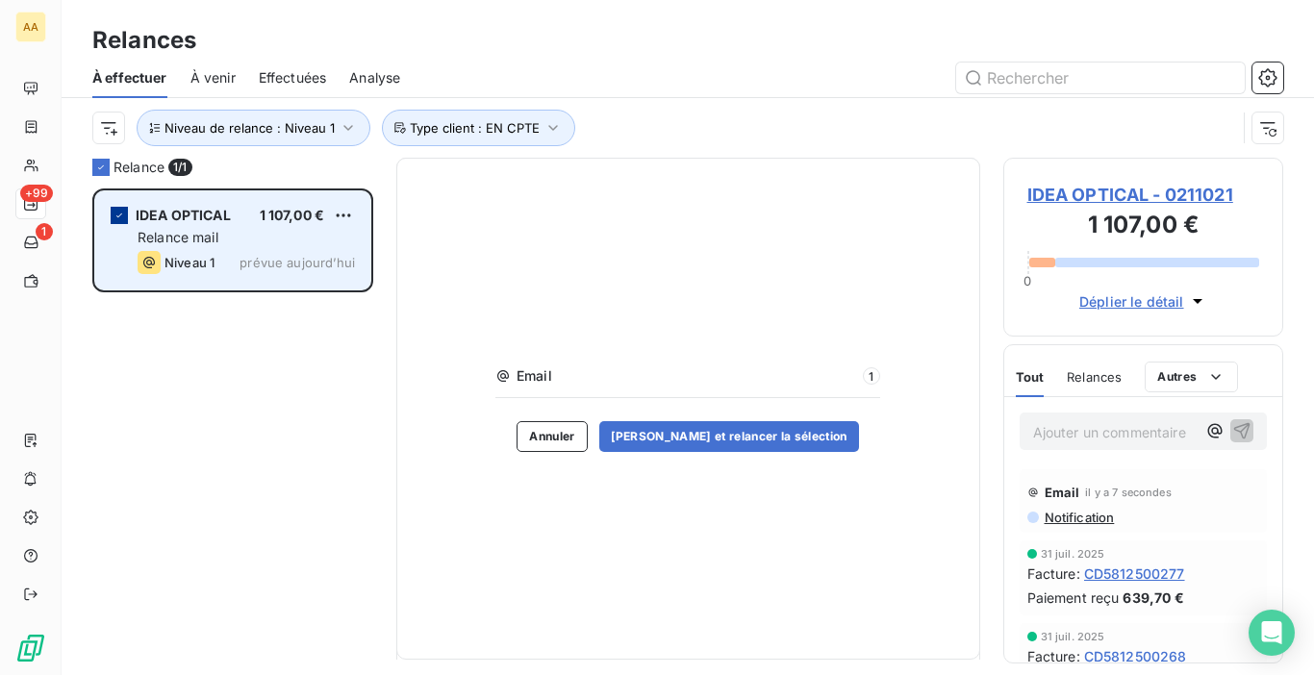  What do you see at coordinates (1135, 656) in the screenshot?
I see `span: CD5812500268` at bounding box center [1135, 656].